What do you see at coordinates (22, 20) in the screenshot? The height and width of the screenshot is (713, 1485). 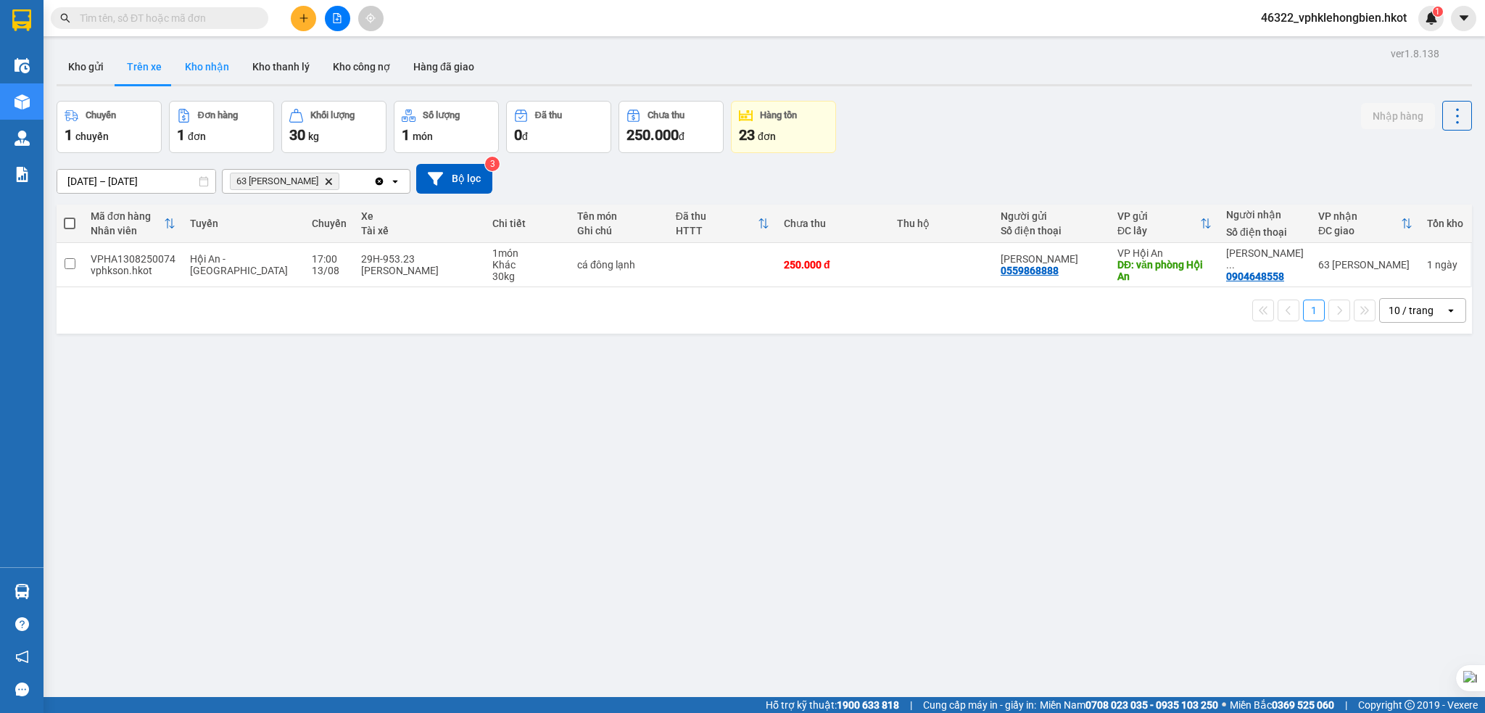 I see `img: logo-vxr` at bounding box center [22, 20].